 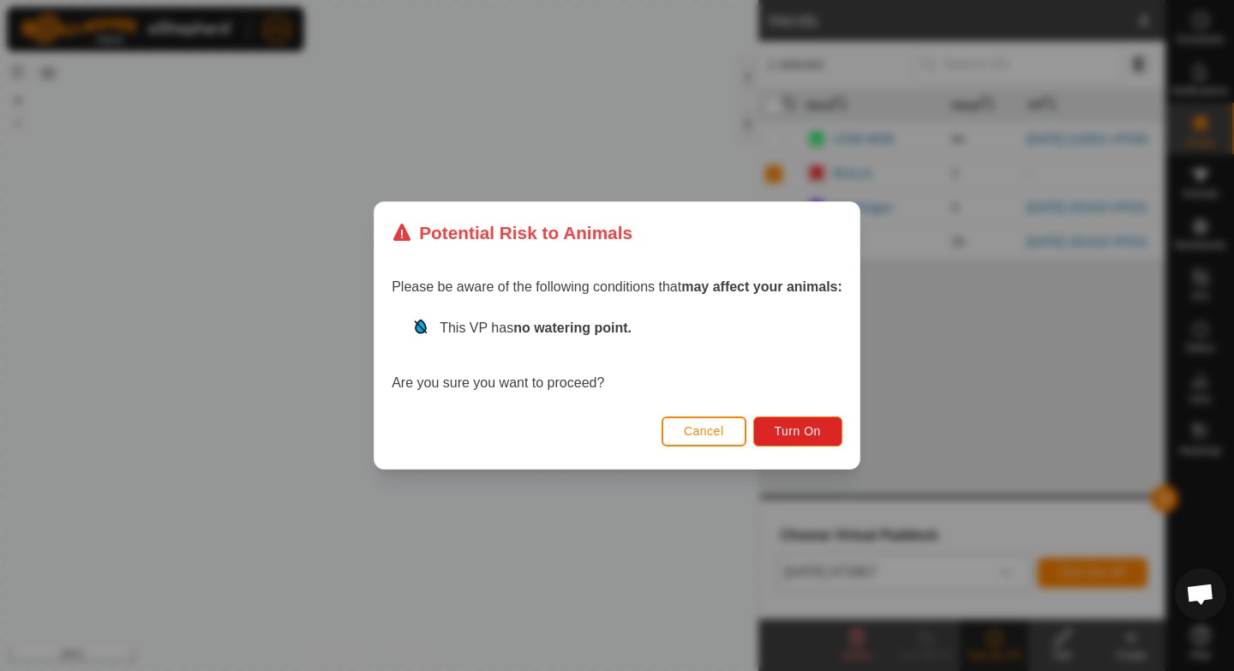 What do you see at coordinates (798, 431) in the screenshot?
I see `button: Turn On` at bounding box center [798, 431].